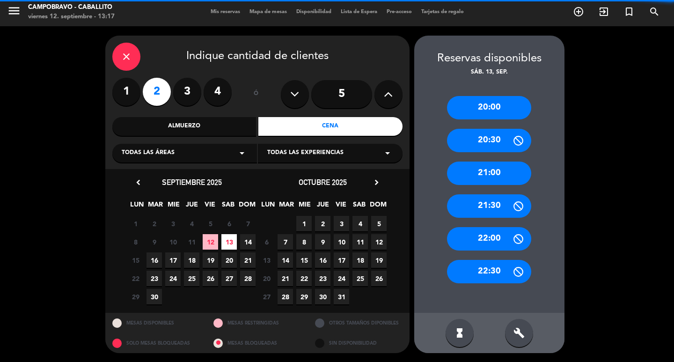  What do you see at coordinates (157, 92) in the screenshot?
I see `label: 2` at bounding box center [157, 92].